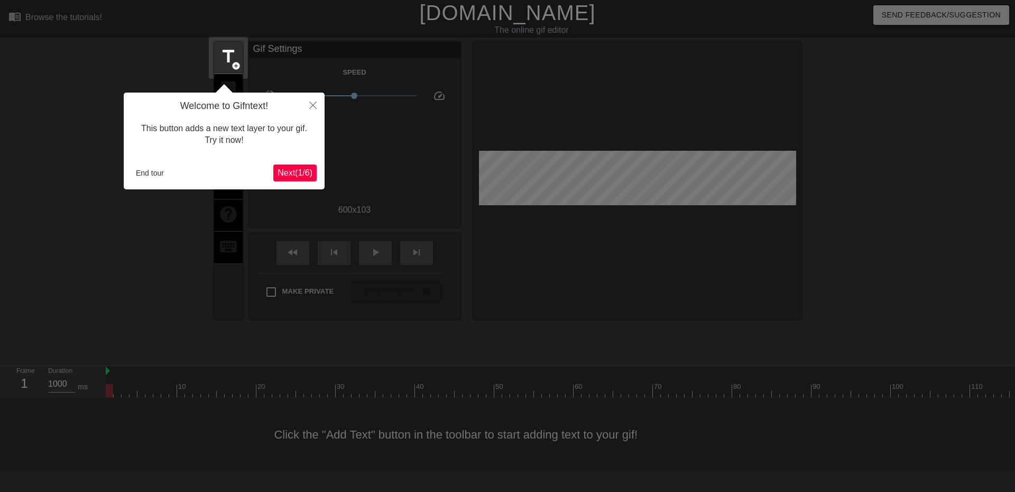 The height and width of the screenshot is (492, 1015). Describe the element at coordinates (224, 106) in the screenshot. I see `h4: Welcome to Gifntext!` at that location.